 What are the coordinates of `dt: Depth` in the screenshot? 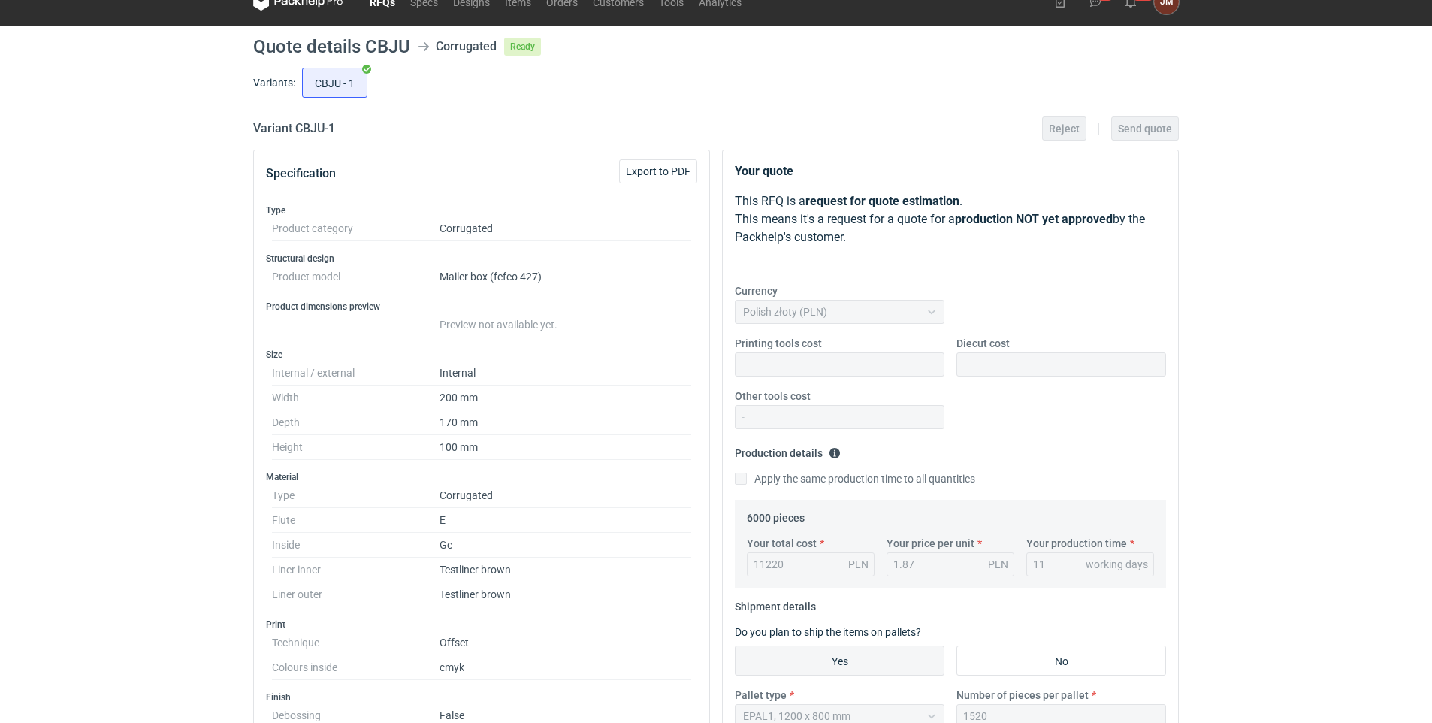 It's located at (355, 422).